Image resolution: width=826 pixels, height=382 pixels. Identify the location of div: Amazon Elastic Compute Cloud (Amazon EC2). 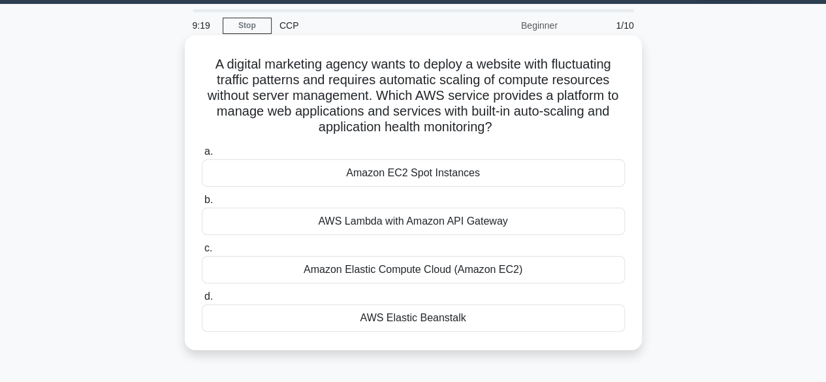
(413, 270).